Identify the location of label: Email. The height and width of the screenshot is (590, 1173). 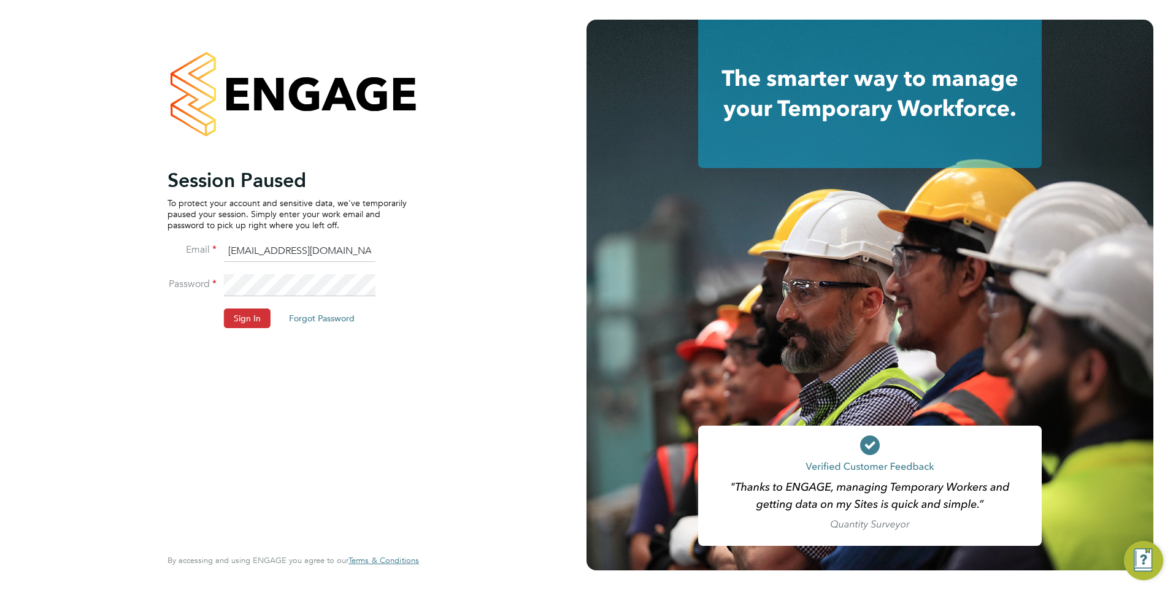
(192, 250).